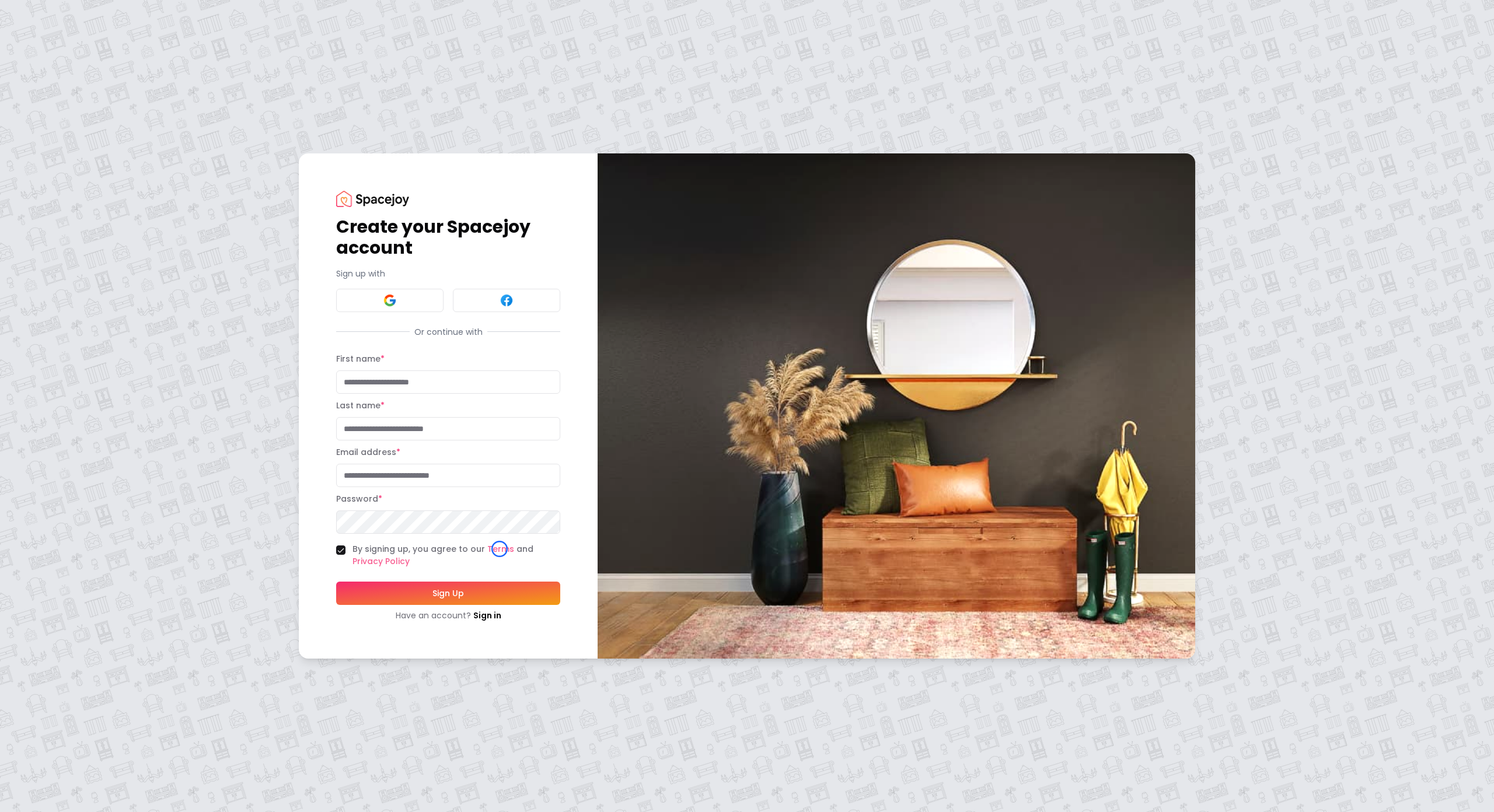 The height and width of the screenshot is (812, 1494). I want to click on label: First name, so click(360, 359).